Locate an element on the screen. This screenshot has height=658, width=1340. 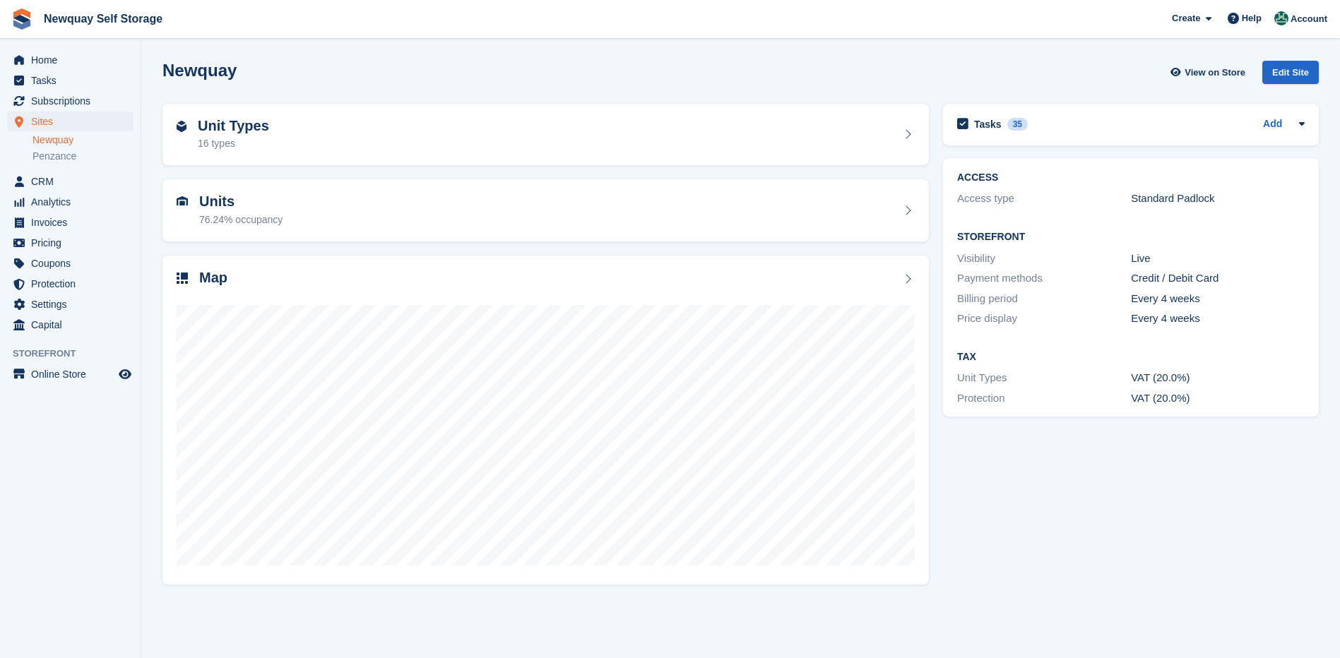
a: Preview store is located at coordinates (125, 374).